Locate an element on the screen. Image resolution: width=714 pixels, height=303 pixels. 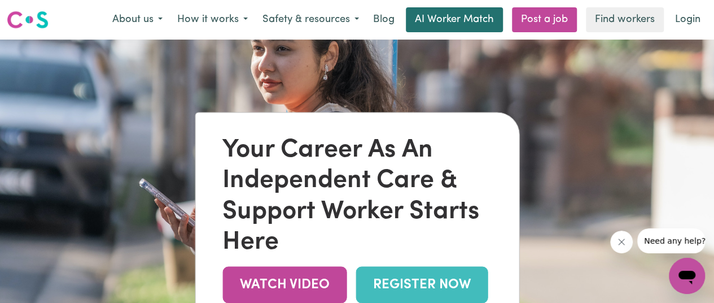
a: Blog is located at coordinates (384, 20).